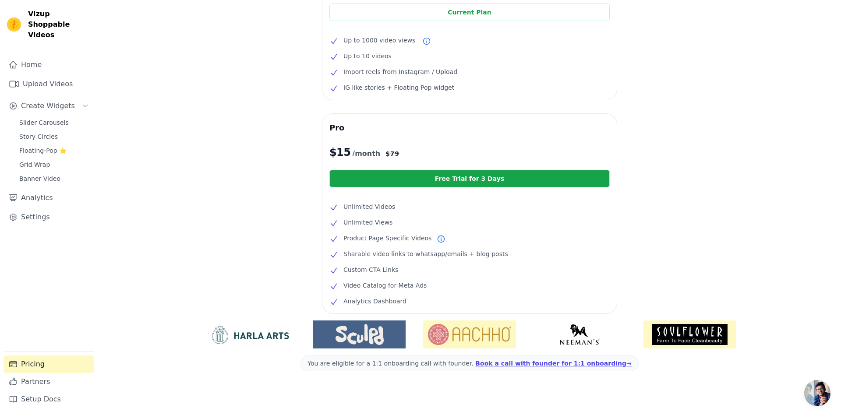  Describe the element at coordinates (387, 238) in the screenshot. I see `span: Product Page Specific Videos` at that location.